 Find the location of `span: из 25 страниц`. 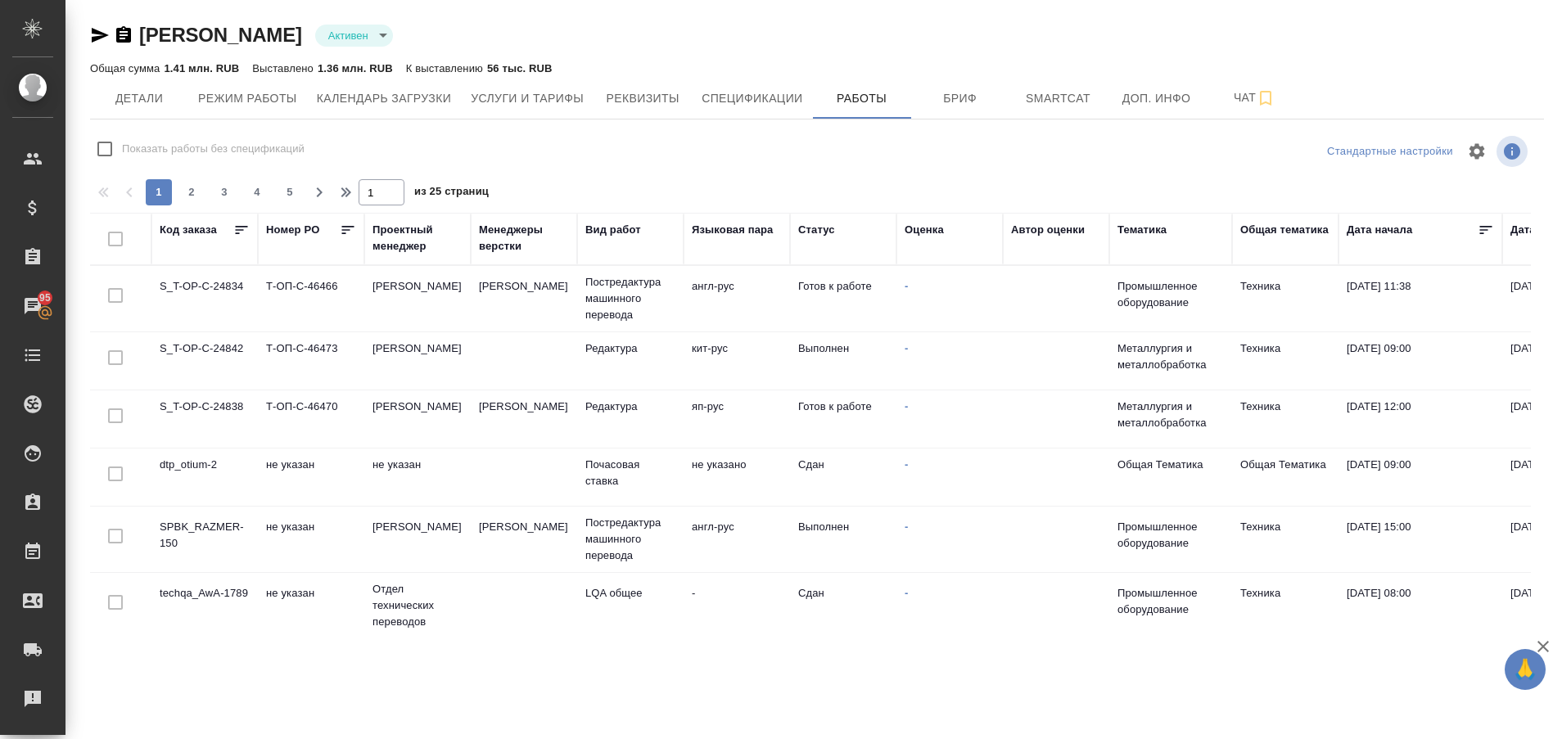

span: из 25 страниц is located at coordinates (451, 193).